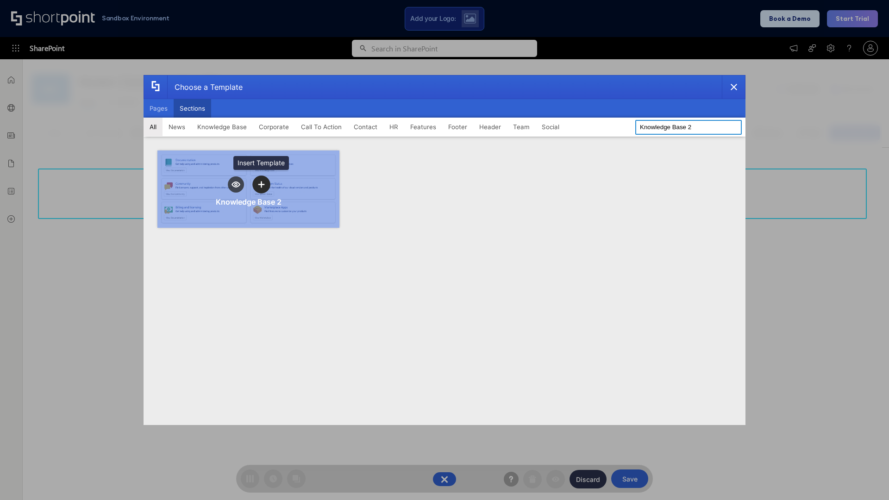 The height and width of the screenshot is (500, 889). What do you see at coordinates (321, 127) in the screenshot?
I see `button: Call To Action` at bounding box center [321, 127].